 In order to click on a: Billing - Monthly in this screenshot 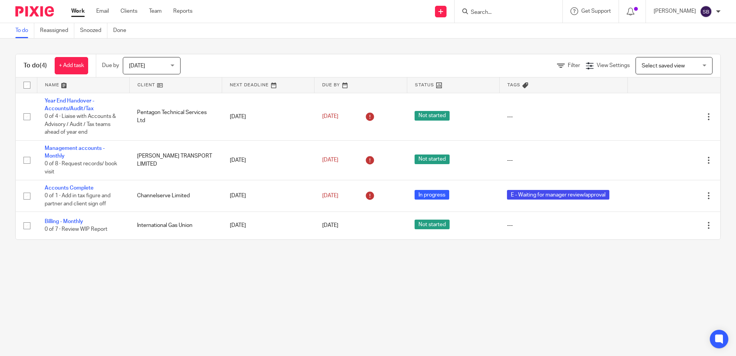, I will do `click(64, 221)`.